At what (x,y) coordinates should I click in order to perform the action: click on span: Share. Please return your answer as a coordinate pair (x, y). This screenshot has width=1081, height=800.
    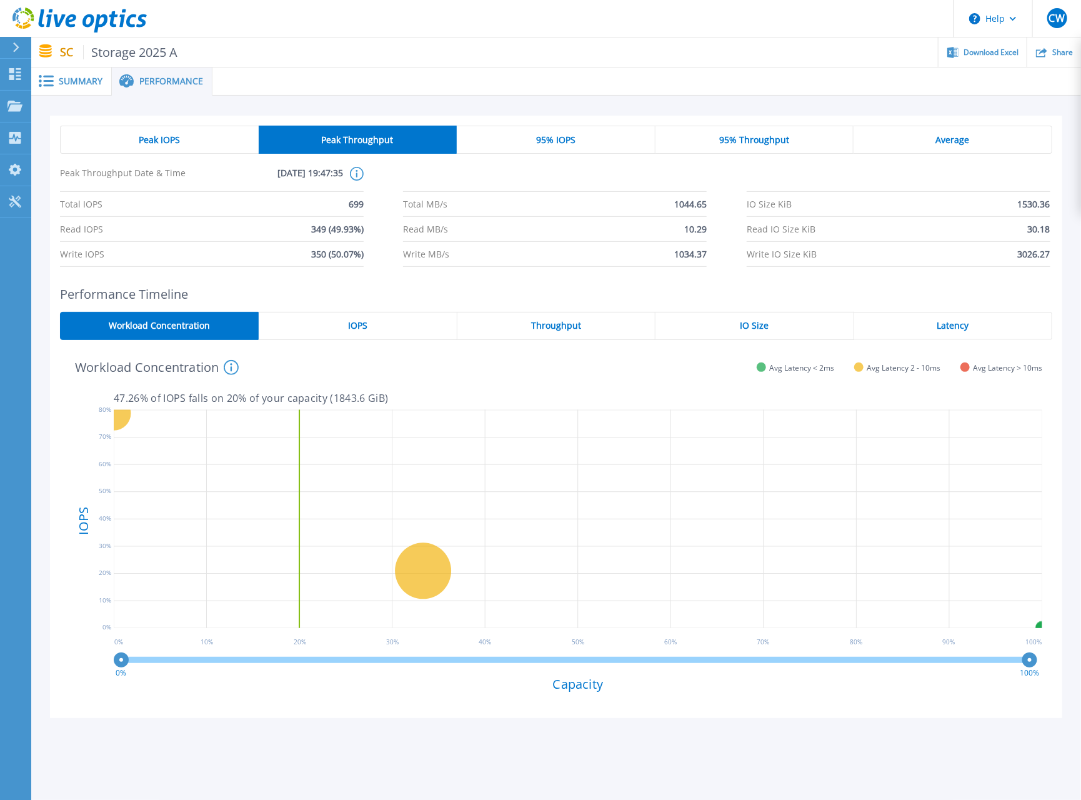
    Looking at the image, I should click on (1062, 52).